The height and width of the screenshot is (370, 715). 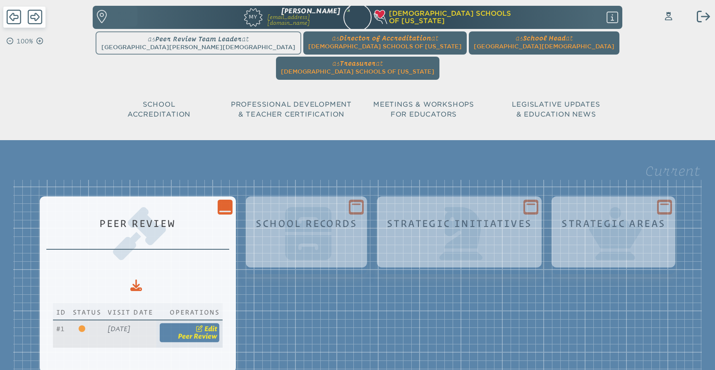 I want to click on a: My, so click(x=233, y=16).